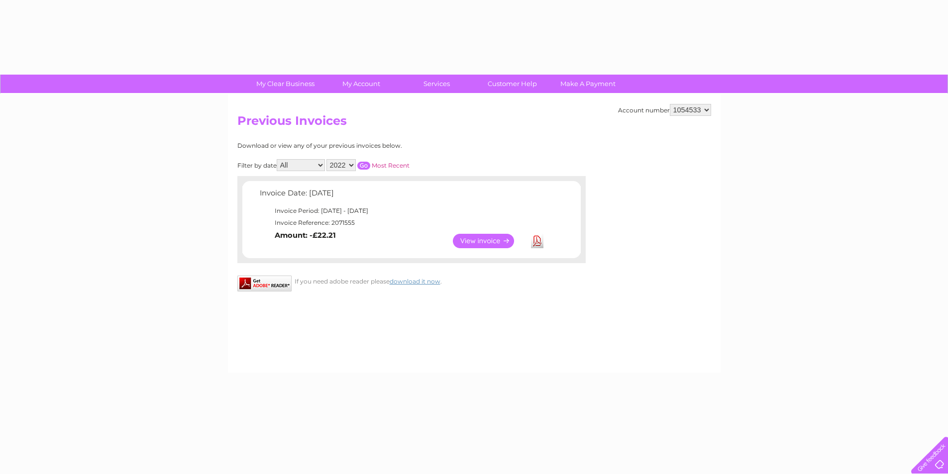  Describe the element at coordinates (285, 84) in the screenshot. I see `a: My Clear Business` at that location.